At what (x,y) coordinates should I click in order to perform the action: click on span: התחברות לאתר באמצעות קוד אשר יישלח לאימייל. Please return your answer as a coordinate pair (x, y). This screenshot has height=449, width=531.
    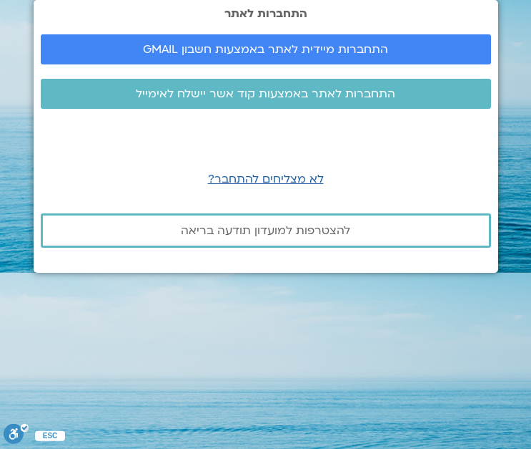
    Looking at the image, I should click on (265, 94).